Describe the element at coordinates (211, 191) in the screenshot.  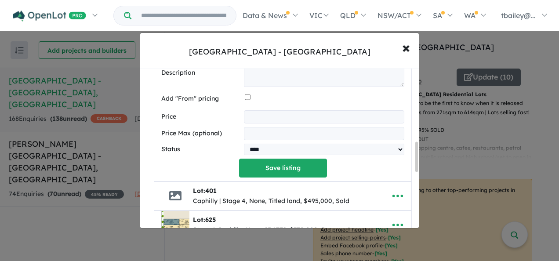
I see `span: 401` at that location.